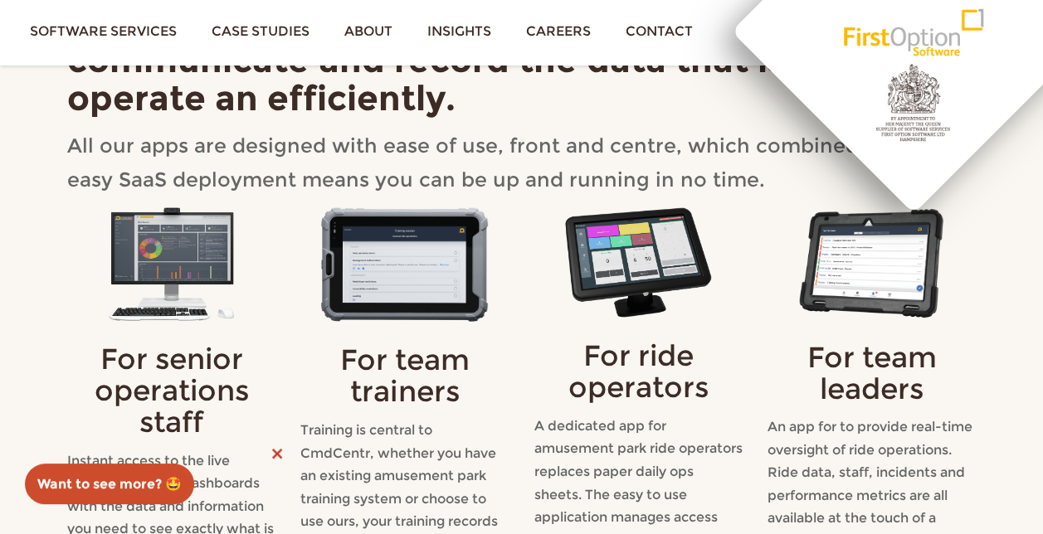  Describe the element at coordinates (171, 391) in the screenshot. I see `h3: For senior operations staff` at that location.